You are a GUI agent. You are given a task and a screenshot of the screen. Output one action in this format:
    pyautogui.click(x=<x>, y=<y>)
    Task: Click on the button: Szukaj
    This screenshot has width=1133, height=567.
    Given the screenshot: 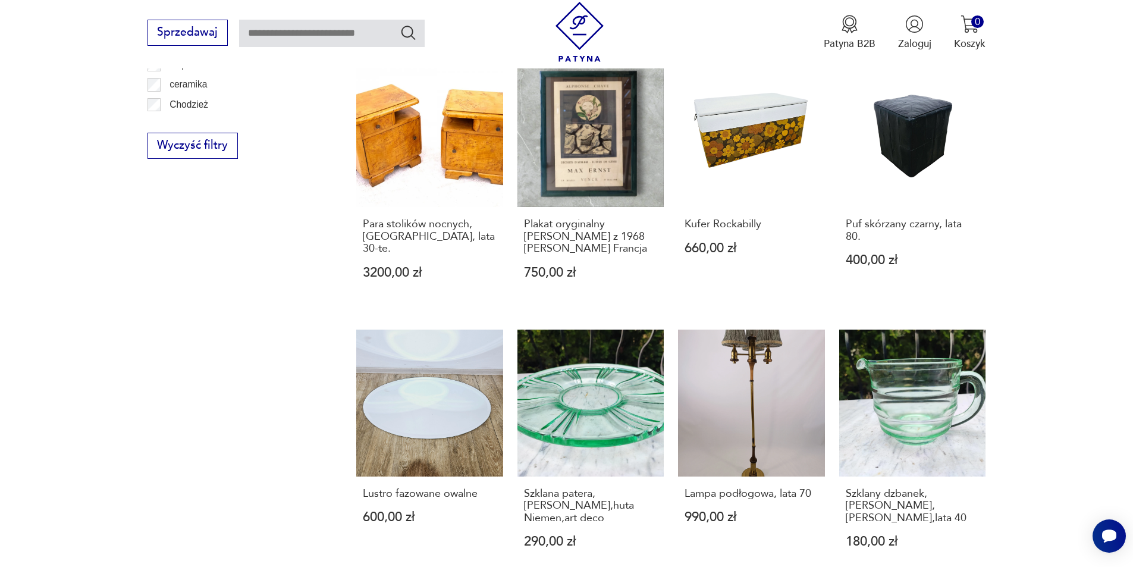 What is the action you would take?
    pyautogui.click(x=408, y=32)
    